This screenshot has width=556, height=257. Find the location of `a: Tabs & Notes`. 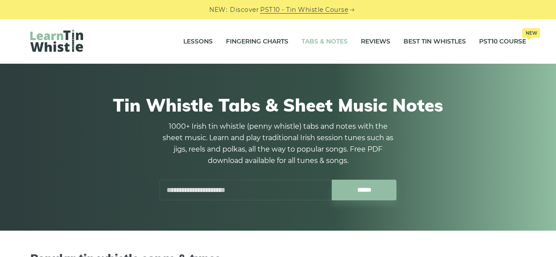

a: Tabs & Notes is located at coordinates (324, 42).